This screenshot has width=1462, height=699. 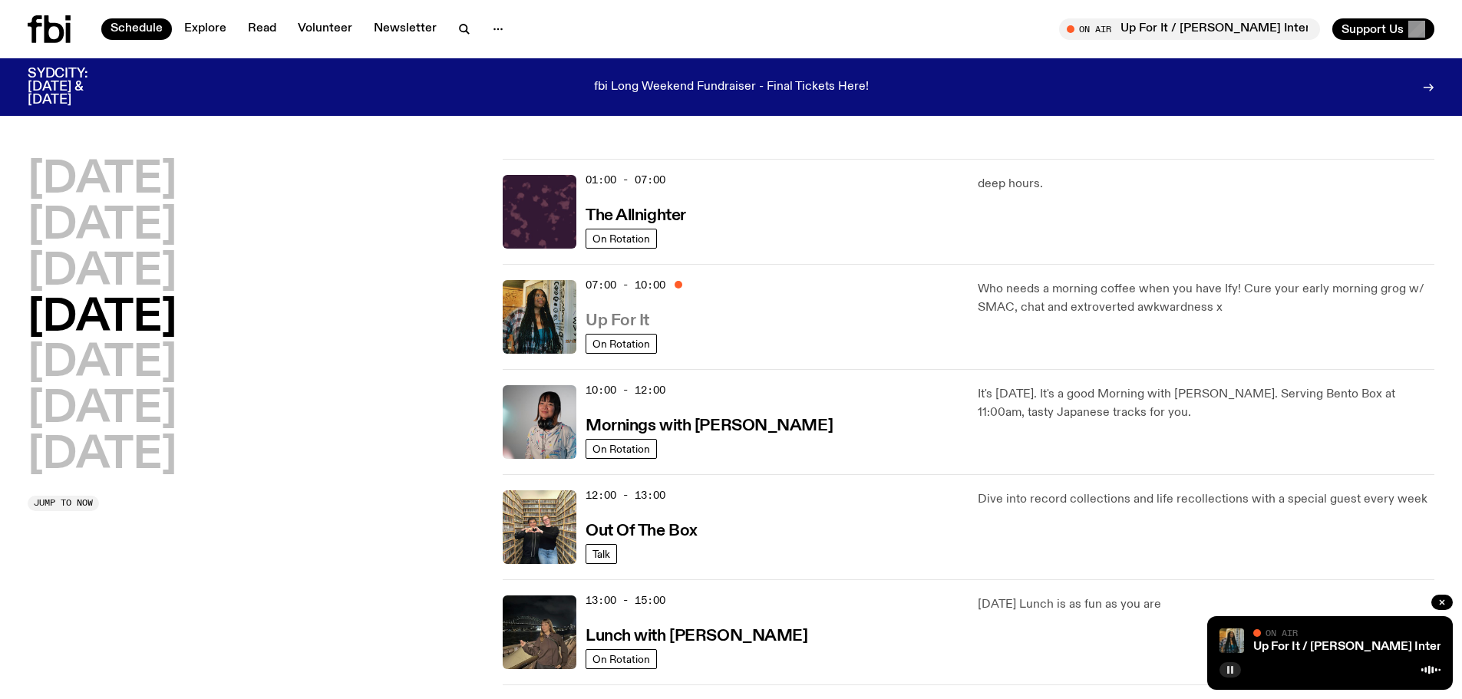 What do you see at coordinates (642, 531) in the screenshot?
I see `h3: Out Of The Box` at bounding box center [642, 531].